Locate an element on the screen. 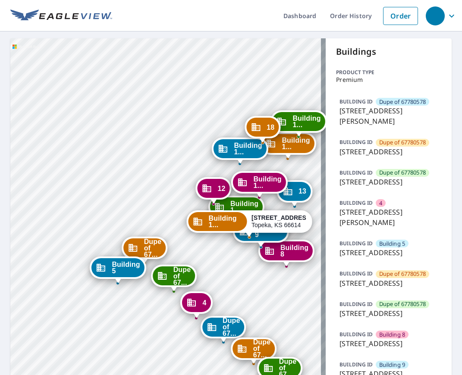 Image resolution: width=462 pixels, height=375 pixels. div: Dropped pin, building 12, Commercial property, 3925 Southwest Twilight Drive Topeka, KS 66614 is located at coordinates (213, 191).